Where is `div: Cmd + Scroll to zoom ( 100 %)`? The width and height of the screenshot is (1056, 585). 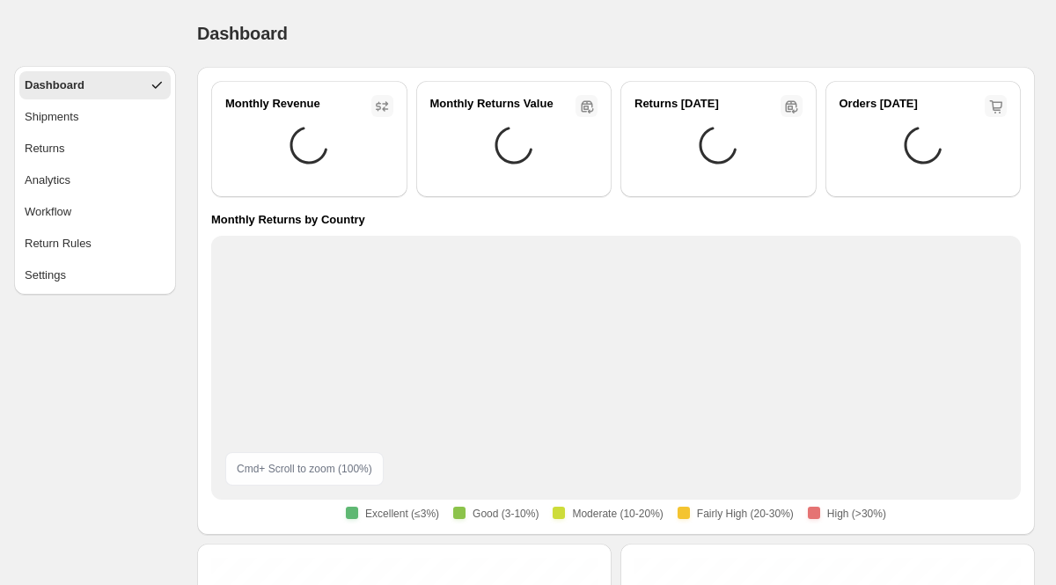 div: Cmd + Scroll to zoom ( 100 %) is located at coordinates (304, 469).